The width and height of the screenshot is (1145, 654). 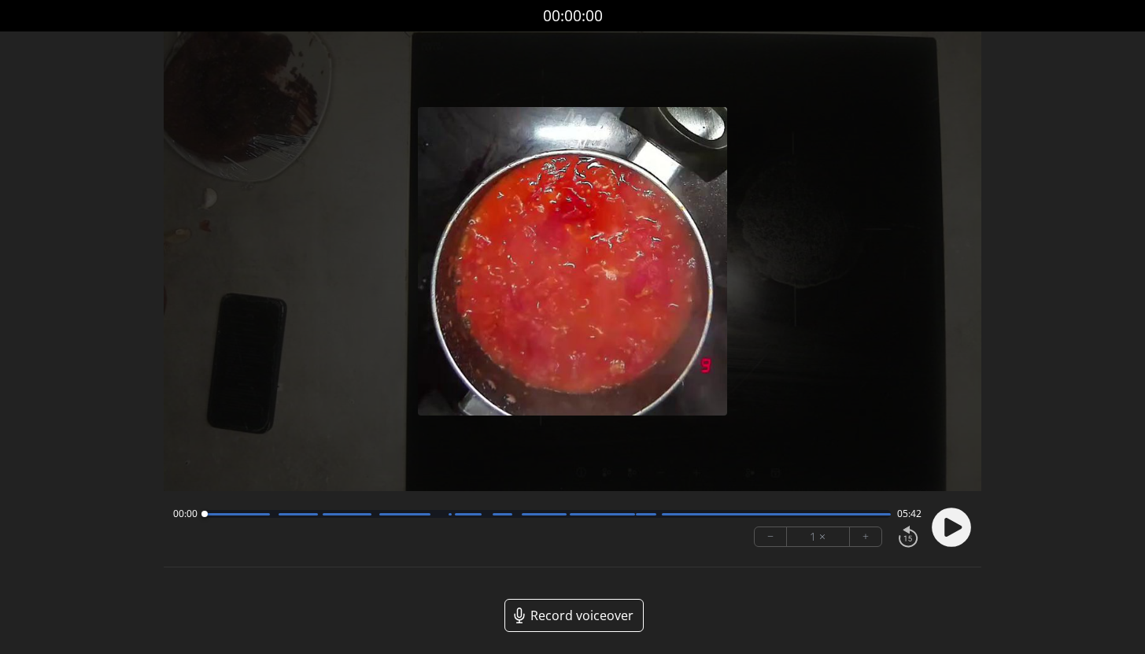 I want to click on a: Record voiceover, so click(x=574, y=615).